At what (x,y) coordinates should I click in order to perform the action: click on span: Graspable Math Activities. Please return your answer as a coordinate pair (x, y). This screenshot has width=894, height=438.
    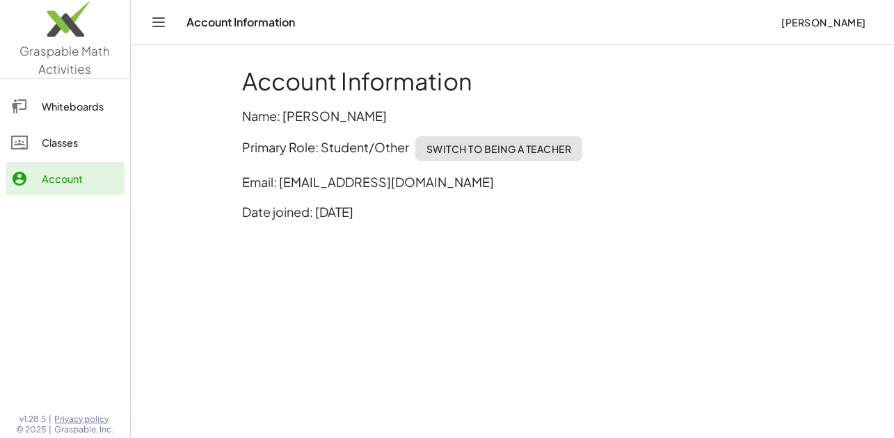
    Looking at the image, I should click on (65, 60).